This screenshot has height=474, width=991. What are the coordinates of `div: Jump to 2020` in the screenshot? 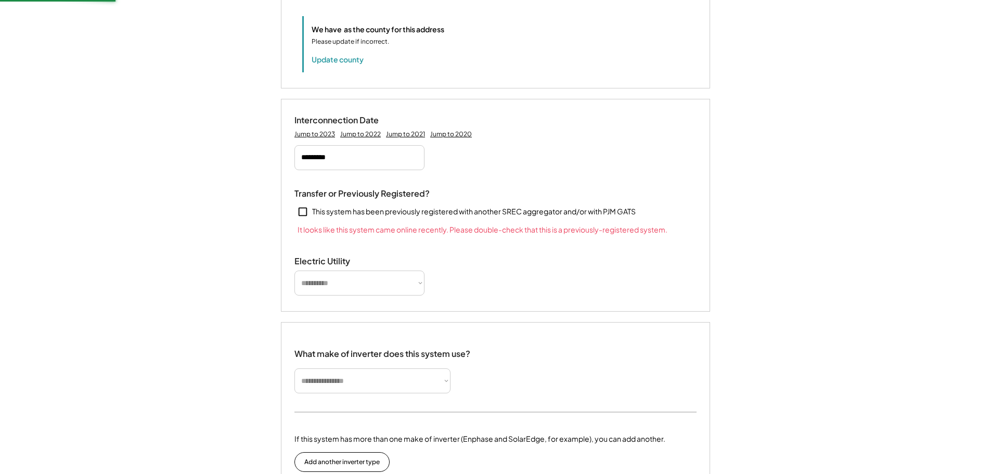 It's located at (451, 134).